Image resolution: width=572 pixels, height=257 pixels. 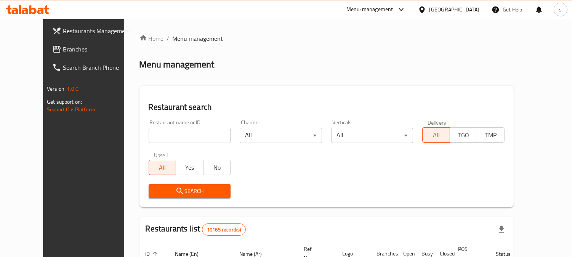 What do you see at coordinates (464, 135) in the screenshot?
I see `span: TGO` at bounding box center [464, 135].